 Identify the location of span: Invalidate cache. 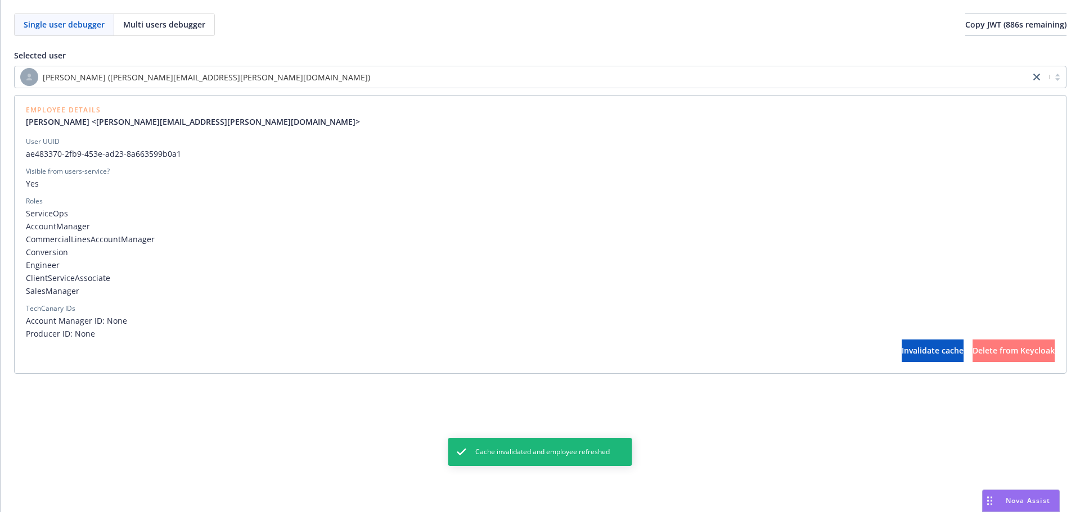
(932, 350).